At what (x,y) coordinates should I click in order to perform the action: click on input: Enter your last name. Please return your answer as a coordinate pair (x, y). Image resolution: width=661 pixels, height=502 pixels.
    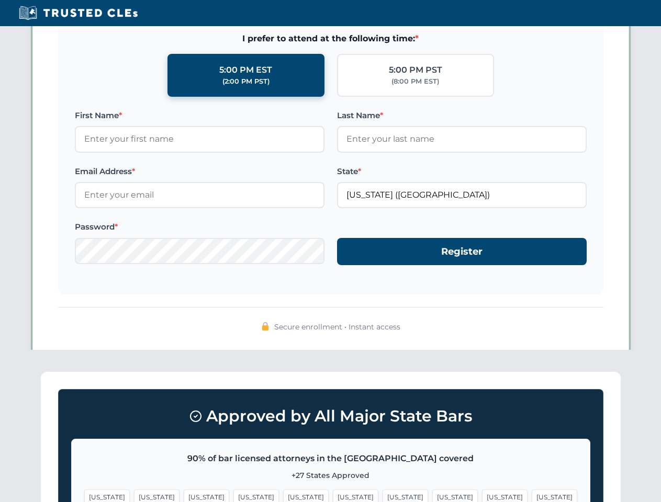
    Looking at the image, I should click on (462, 139).